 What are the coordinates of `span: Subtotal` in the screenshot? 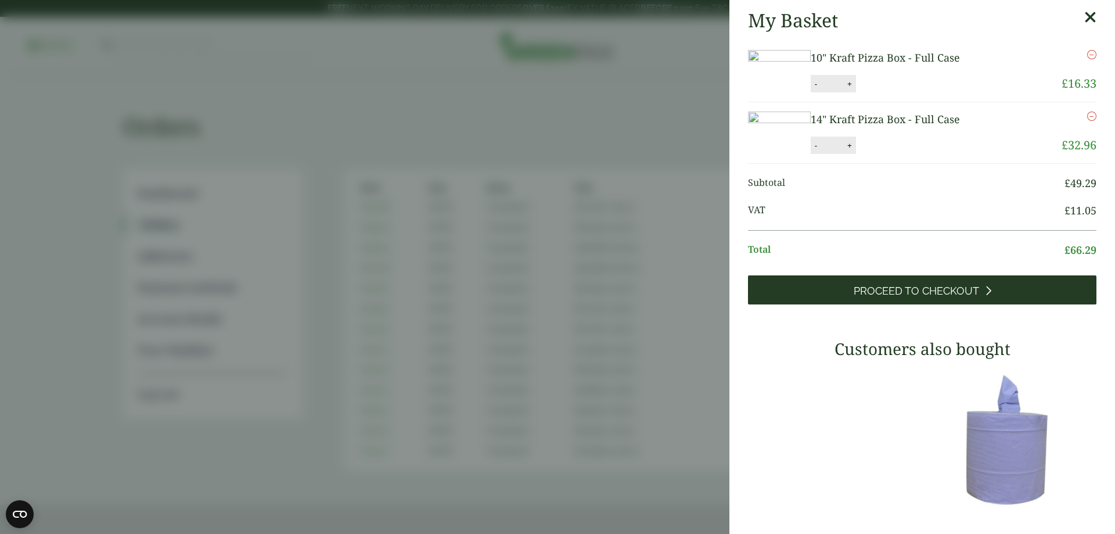 It's located at (906, 183).